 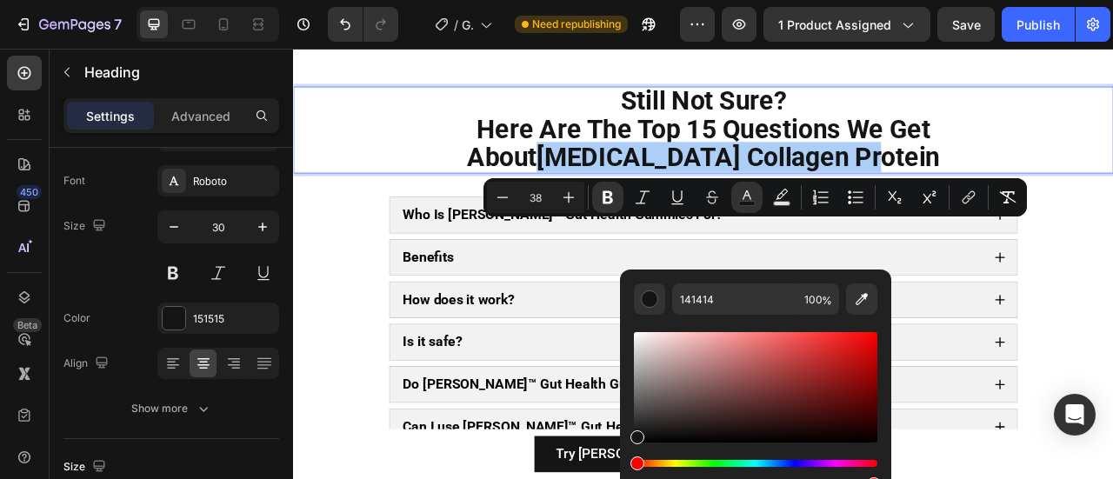 What do you see at coordinates (522, 66) in the screenshot?
I see `strong: Still Not Sure?` at bounding box center [522, 66].